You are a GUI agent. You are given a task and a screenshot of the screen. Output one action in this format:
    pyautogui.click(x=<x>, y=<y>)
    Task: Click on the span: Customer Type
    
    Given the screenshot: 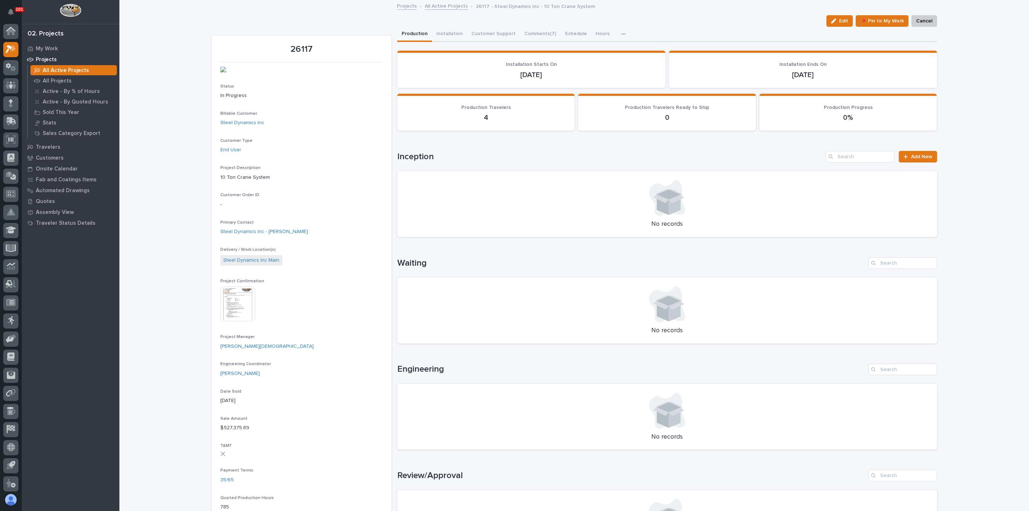 What is the action you would take?
    pyautogui.click(x=236, y=141)
    